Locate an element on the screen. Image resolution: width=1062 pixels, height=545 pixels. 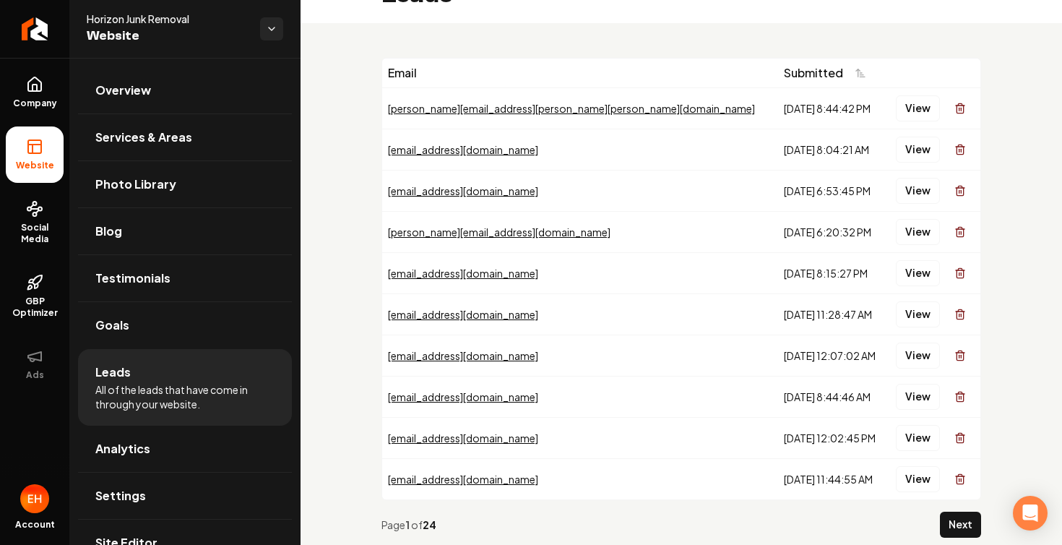
span: Blog is located at coordinates (108, 231).